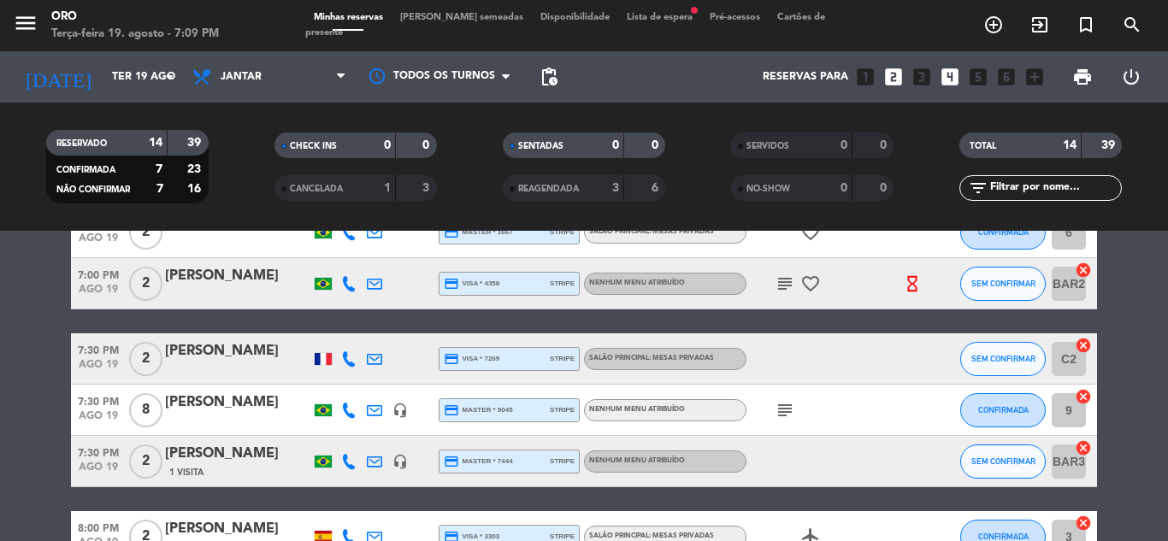  What do you see at coordinates (565, 25) in the screenshot?
I see `span: Cartões de presente` at bounding box center [565, 25].